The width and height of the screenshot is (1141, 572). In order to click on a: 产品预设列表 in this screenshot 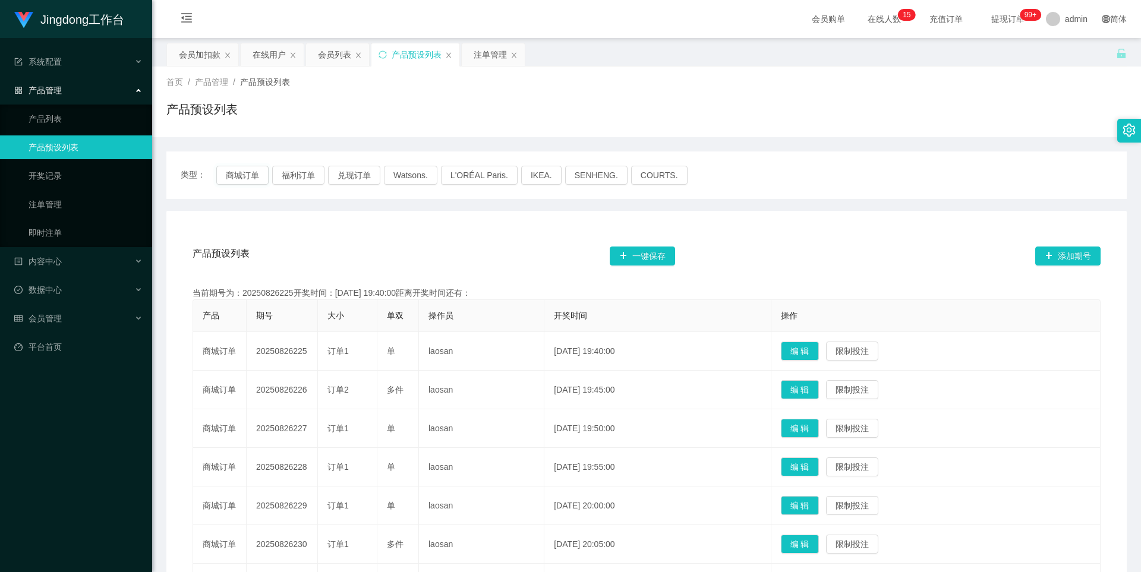, I will do `click(86, 147)`.